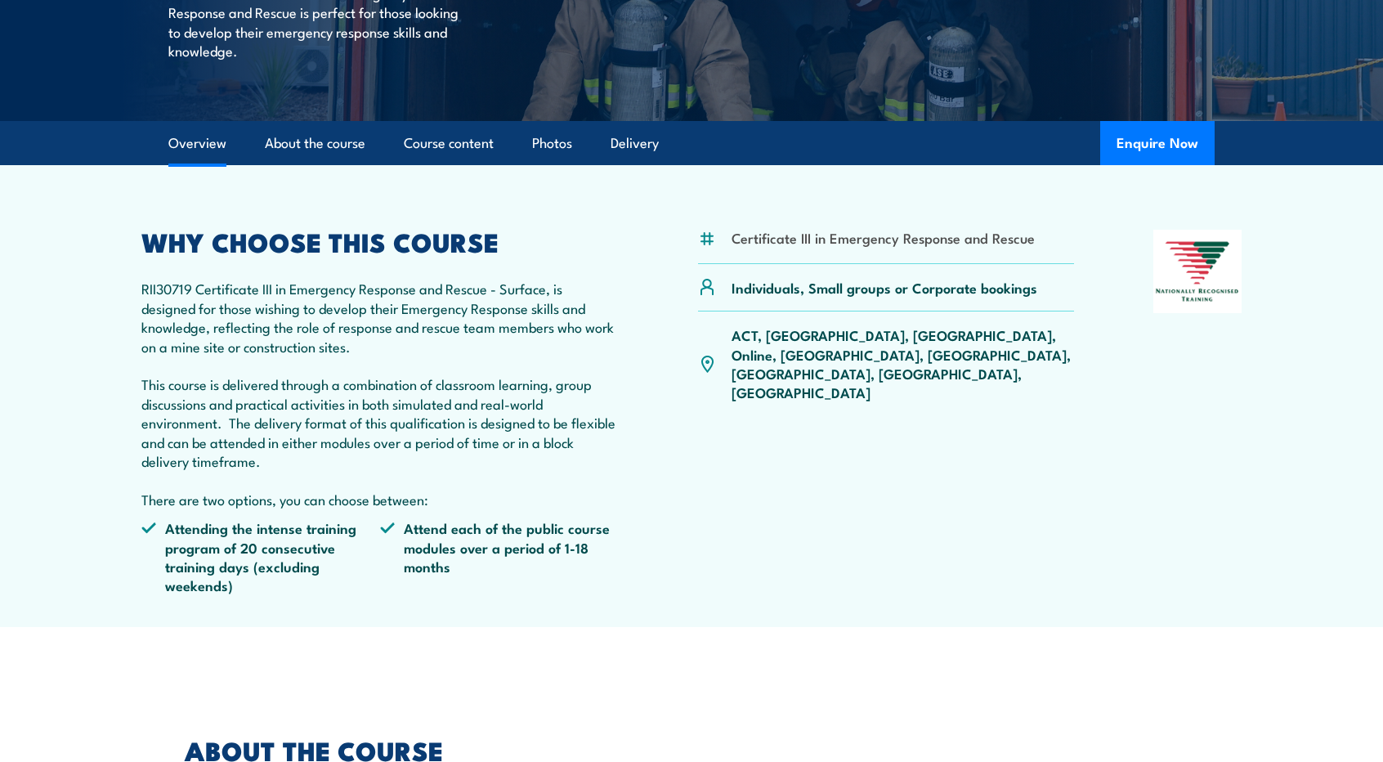 The image size is (1383, 762). Describe the element at coordinates (261, 557) in the screenshot. I see `li: Attending the intense training program of 20 consecutive training days (excluding weekends)` at that location.